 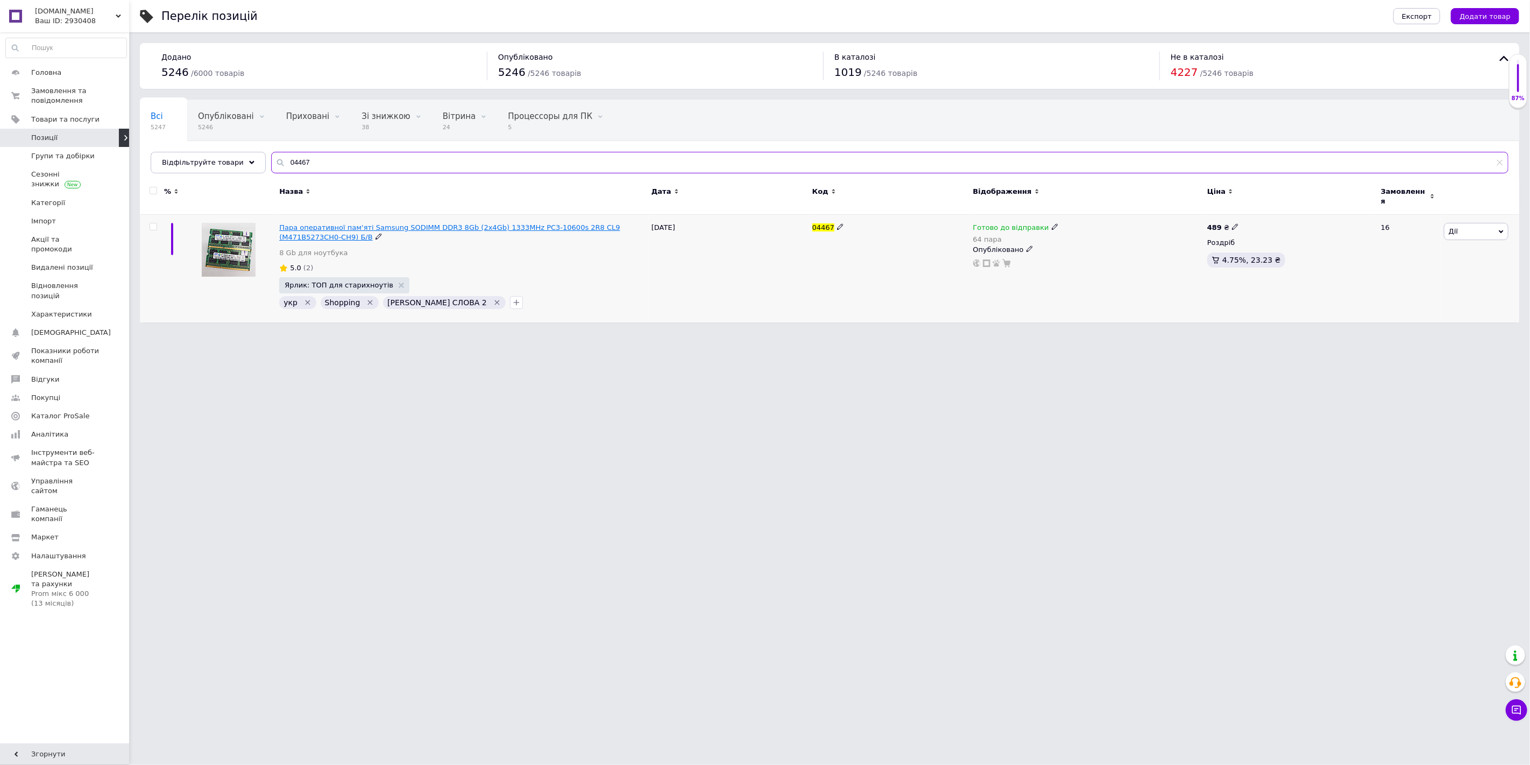 I want to click on span: Експорт, so click(x=1417, y=16).